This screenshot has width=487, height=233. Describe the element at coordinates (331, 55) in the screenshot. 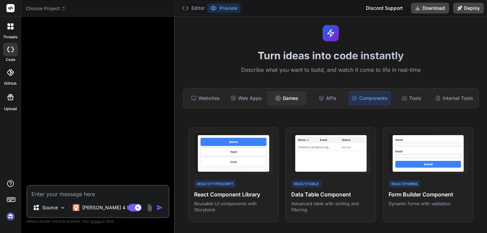

I see `h1: Turn ideas into code instantly` at that location.